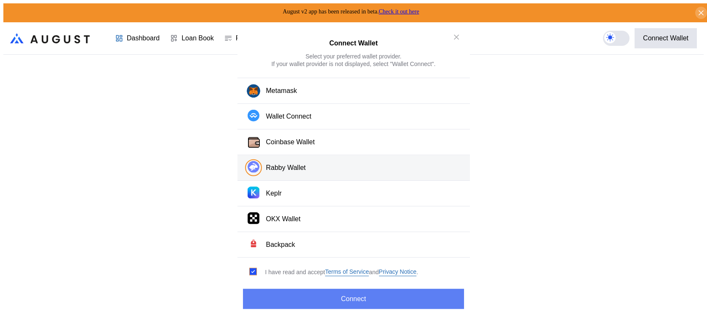 The width and height of the screenshot is (707, 336). Describe the element at coordinates (282, 91) in the screenshot. I see `div: Metamask` at that location.